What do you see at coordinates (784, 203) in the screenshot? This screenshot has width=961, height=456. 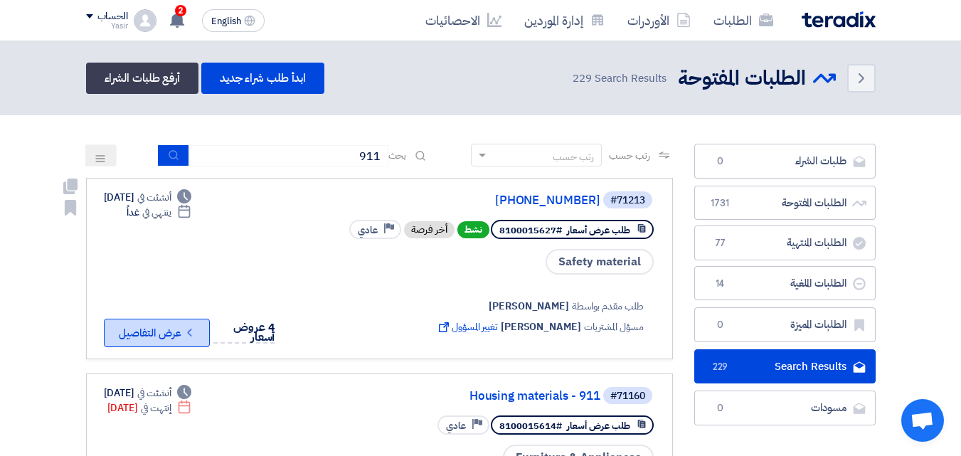 I see `a: الطلبات المفتوحة1731` at bounding box center [784, 203].